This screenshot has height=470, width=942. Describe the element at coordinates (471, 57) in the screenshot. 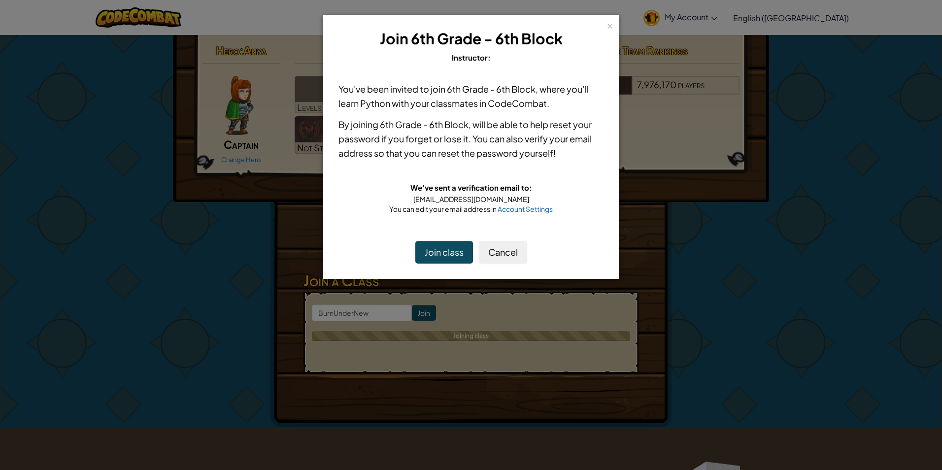

I see `span: Instructor:` at that location.